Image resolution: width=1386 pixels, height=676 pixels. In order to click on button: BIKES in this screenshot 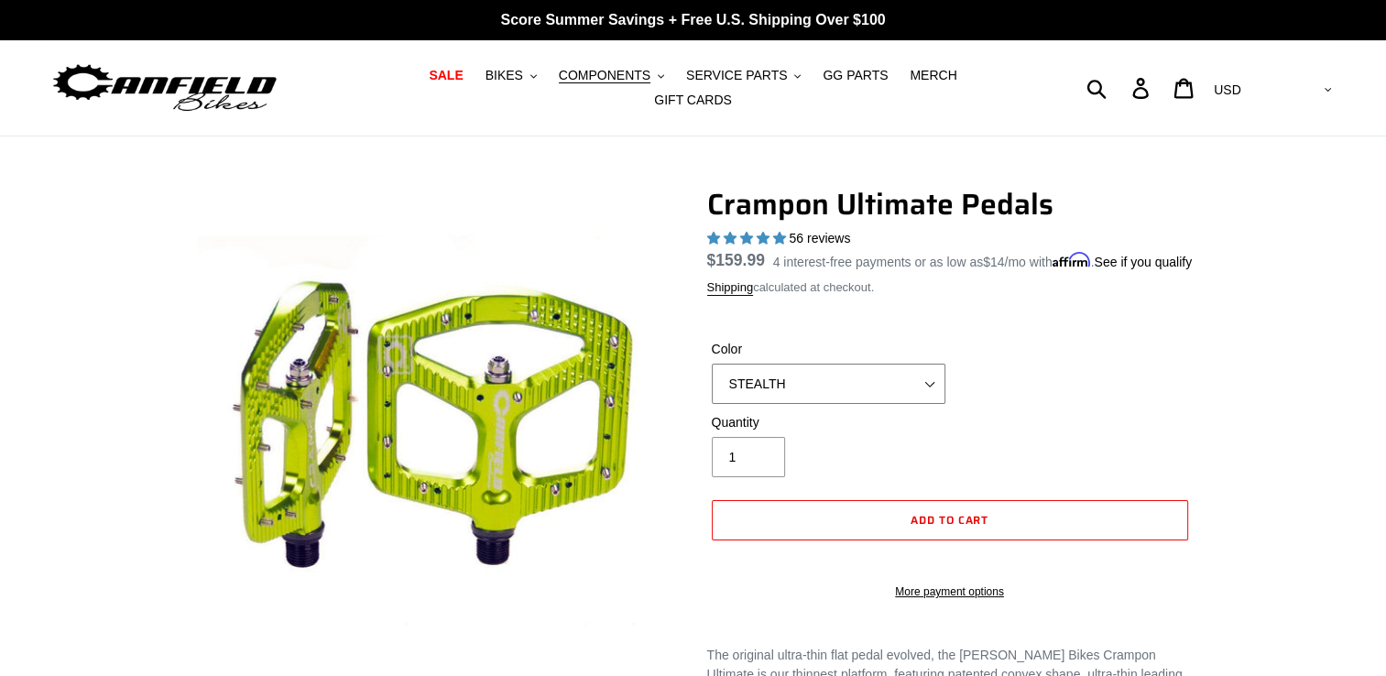, I will do `click(511, 75)`.